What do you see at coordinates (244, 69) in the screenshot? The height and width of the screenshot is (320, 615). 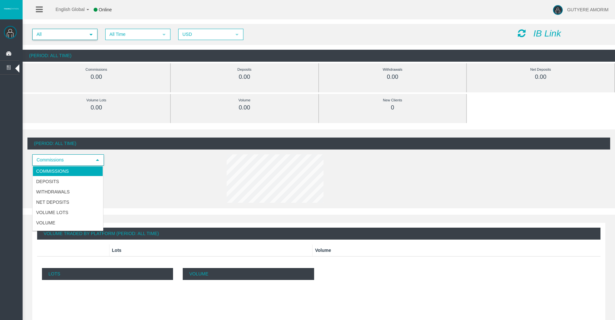 I see `div: Deposits` at bounding box center [244, 69].